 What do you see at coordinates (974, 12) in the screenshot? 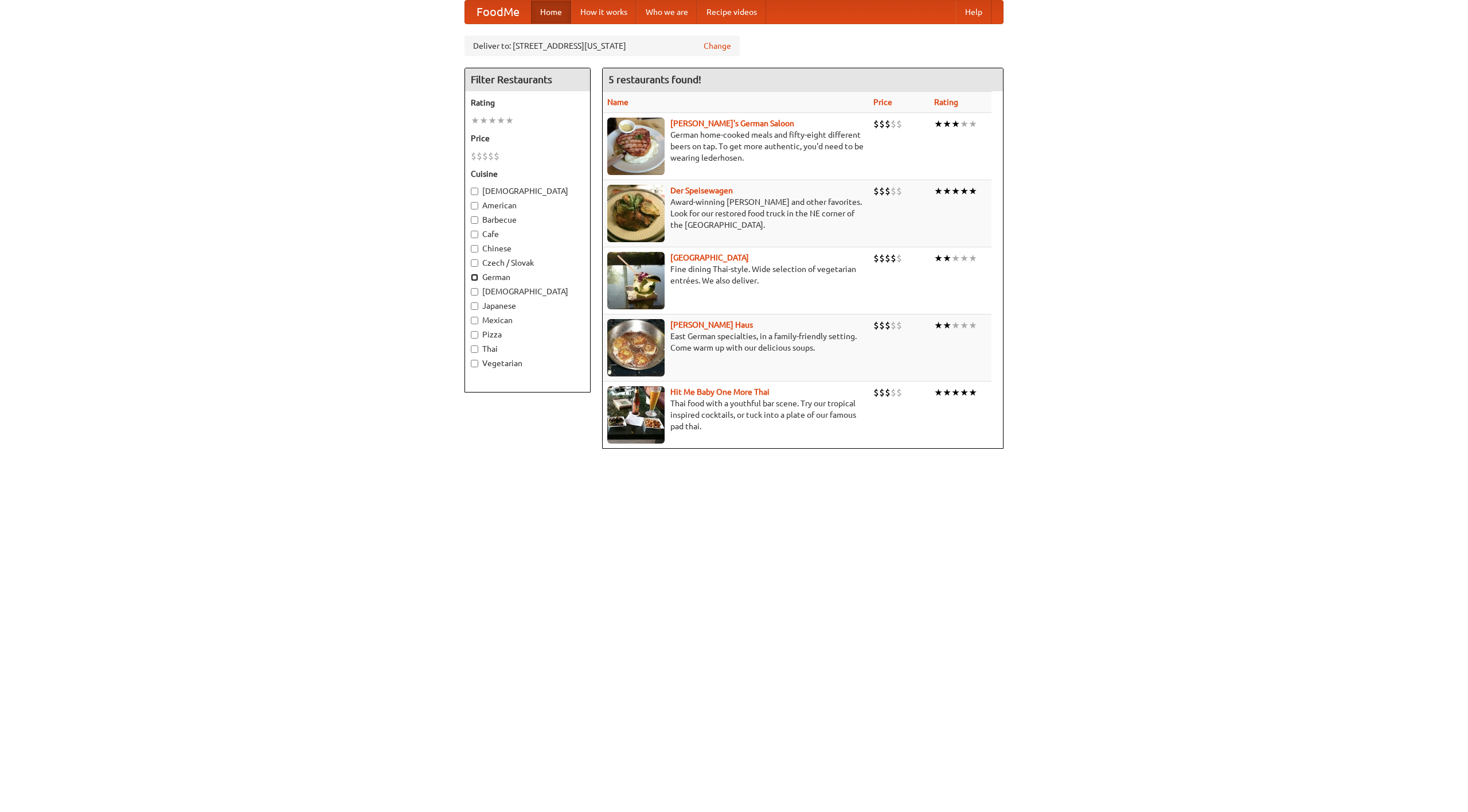
I see `a: Help` at bounding box center [974, 12].